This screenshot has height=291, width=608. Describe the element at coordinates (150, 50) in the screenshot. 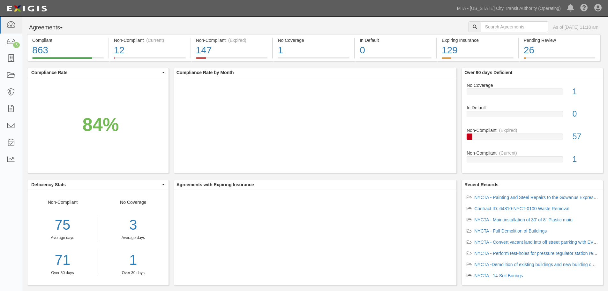

I see `div: 12` at that location.